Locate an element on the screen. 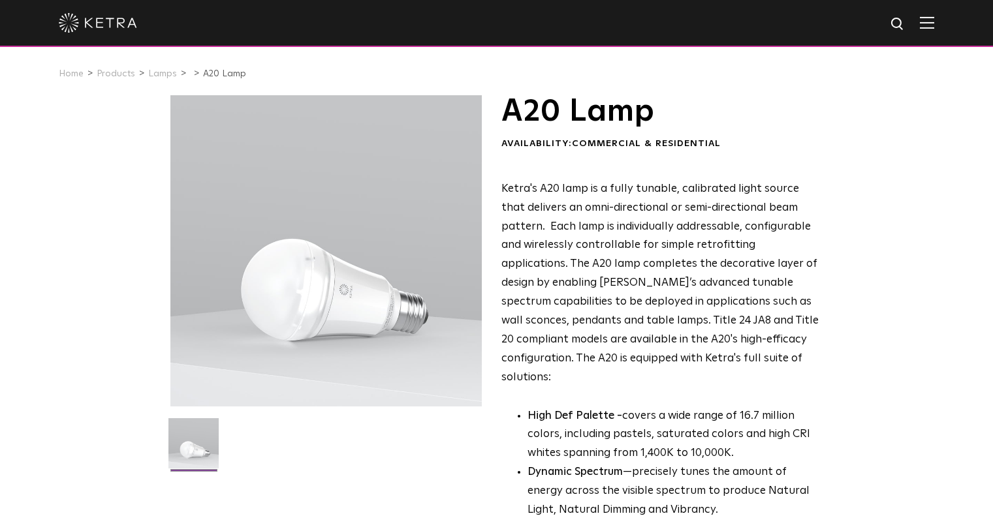  img: A20-Lamp-2021-Web-Square is located at coordinates (193, 448).